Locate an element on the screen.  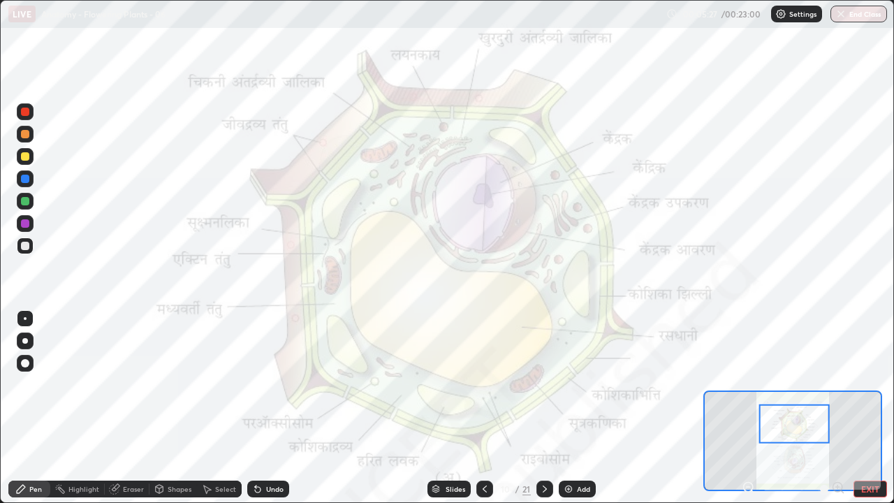
p: LIVE is located at coordinates (22, 14).